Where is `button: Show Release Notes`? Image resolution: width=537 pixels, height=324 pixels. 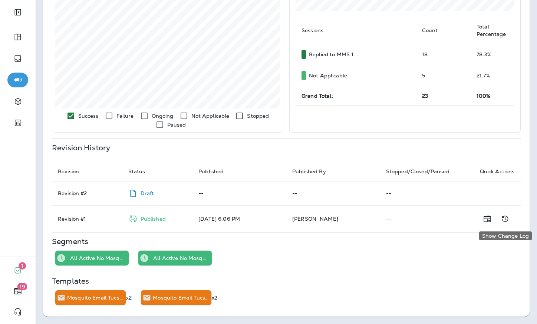 button: Show Release Notes is located at coordinates (487, 219).